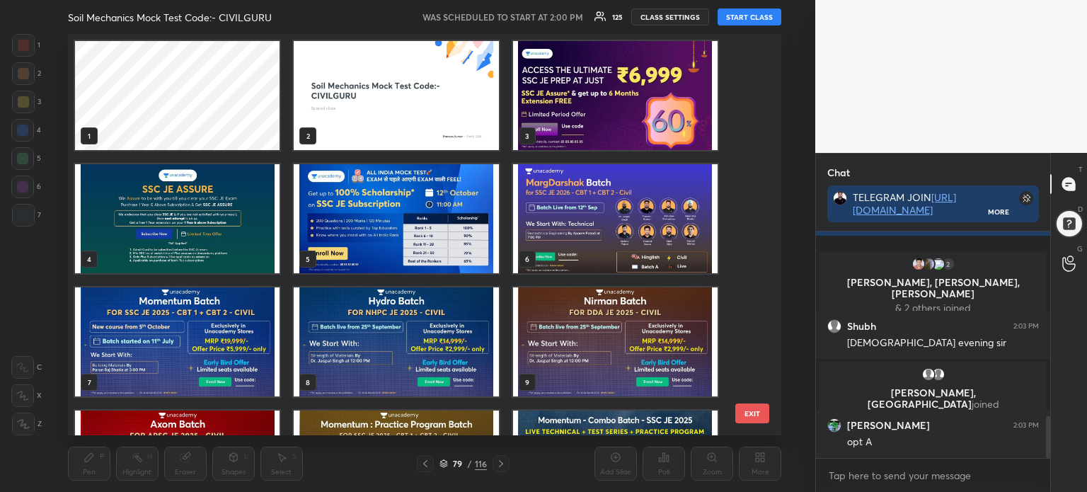 The width and height of the screenshot is (1087, 492). Describe the element at coordinates (26, 45) in the screenshot. I see `div: 1` at that location.